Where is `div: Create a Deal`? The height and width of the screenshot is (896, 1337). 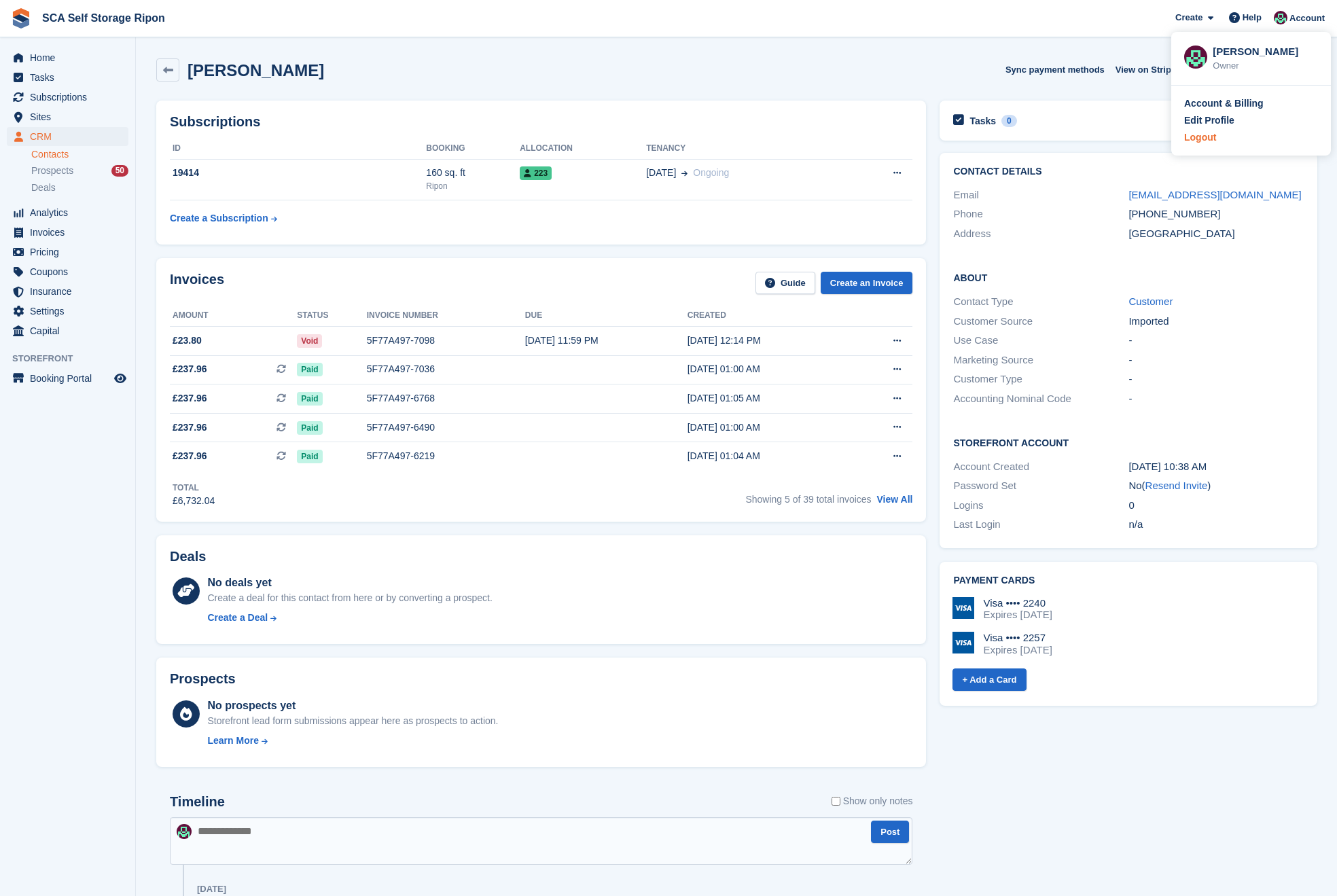
div: Create a Deal is located at coordinates (237, 618).